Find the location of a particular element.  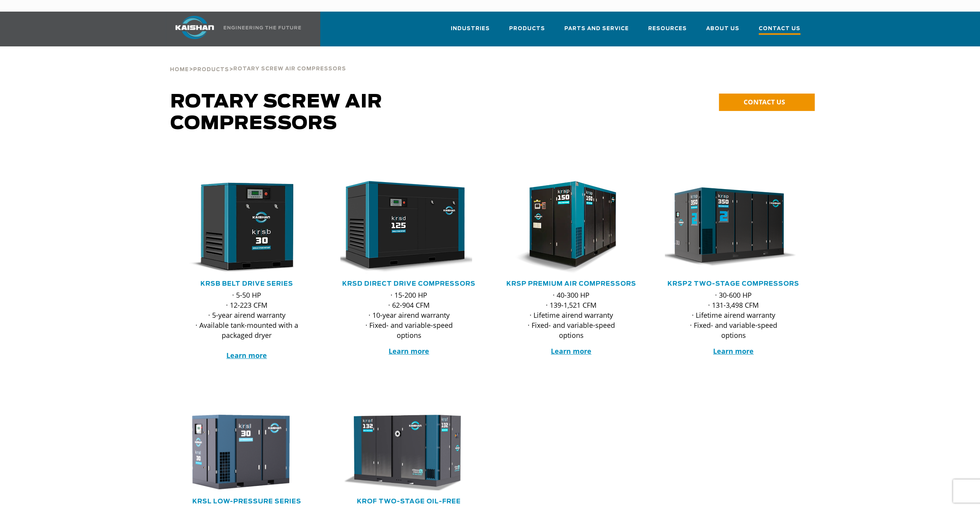

p: · 30-600 HP · 131-3,498 CFM · Lifetime airend warranty · Fixed- and variable-speed options is located at coordinates (734, 315).